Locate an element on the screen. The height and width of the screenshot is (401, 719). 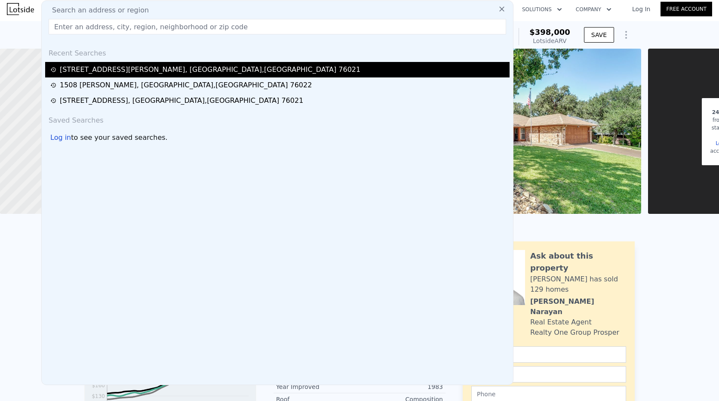
div: 1983 is located at coordinates (401, 386).